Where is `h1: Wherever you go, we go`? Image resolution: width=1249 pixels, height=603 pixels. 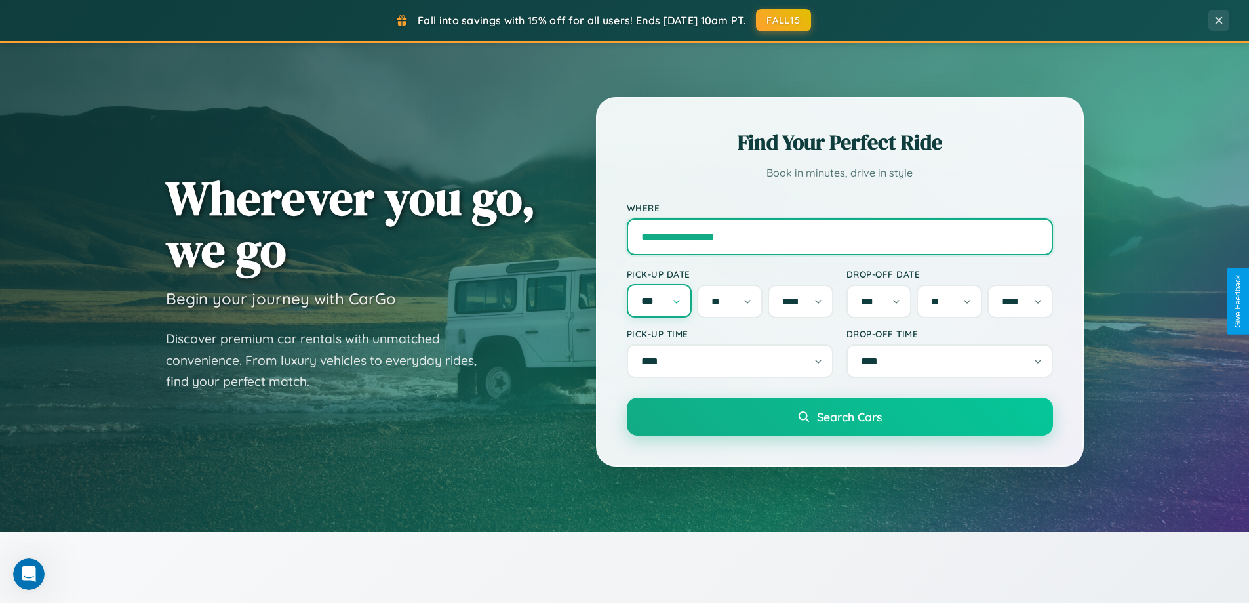 h1: Wherever you go, we go is located at coordinates (351, 224).